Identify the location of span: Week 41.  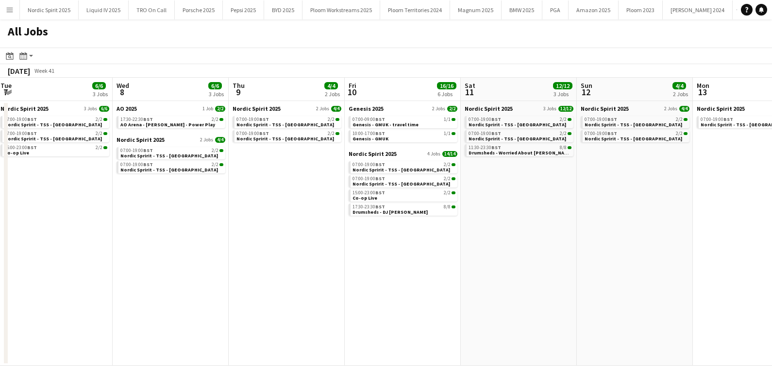
(44, 70).